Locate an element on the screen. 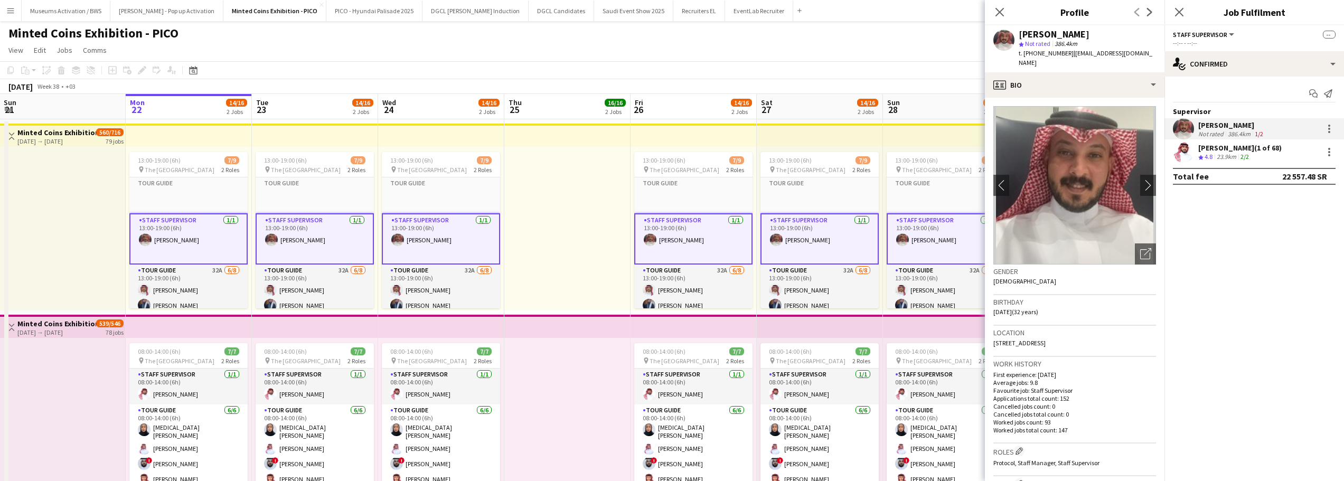  span: Thu is located at coordinates (515, 102).